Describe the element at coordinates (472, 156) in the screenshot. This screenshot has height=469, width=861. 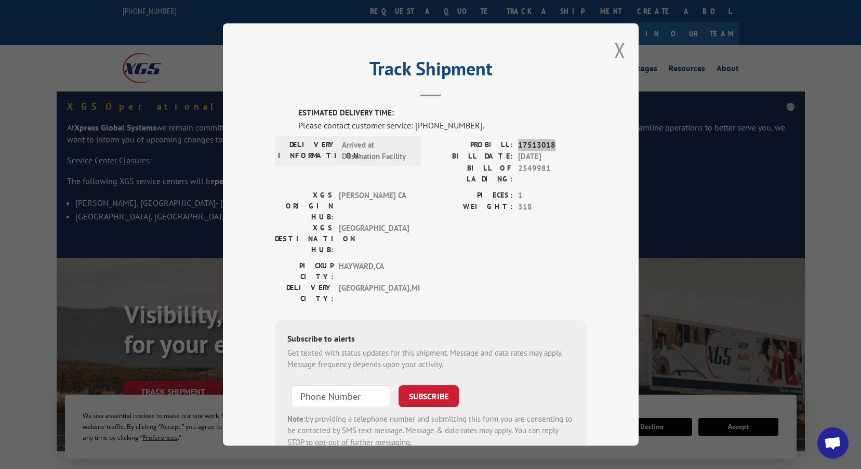
I see `label: BILL DATE:` at that location.